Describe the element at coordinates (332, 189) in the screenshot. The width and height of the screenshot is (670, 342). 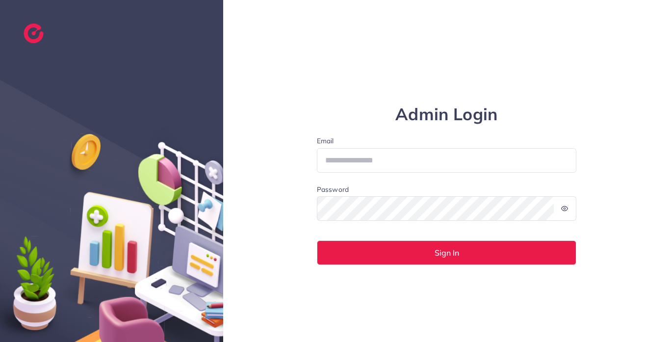
I see `label: Password` at that location.